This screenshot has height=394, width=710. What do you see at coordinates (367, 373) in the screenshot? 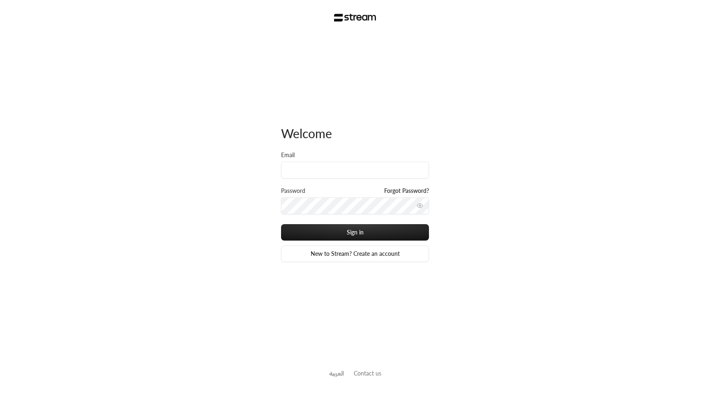
I see `button: Contact us` at bounding box center [367, 373].